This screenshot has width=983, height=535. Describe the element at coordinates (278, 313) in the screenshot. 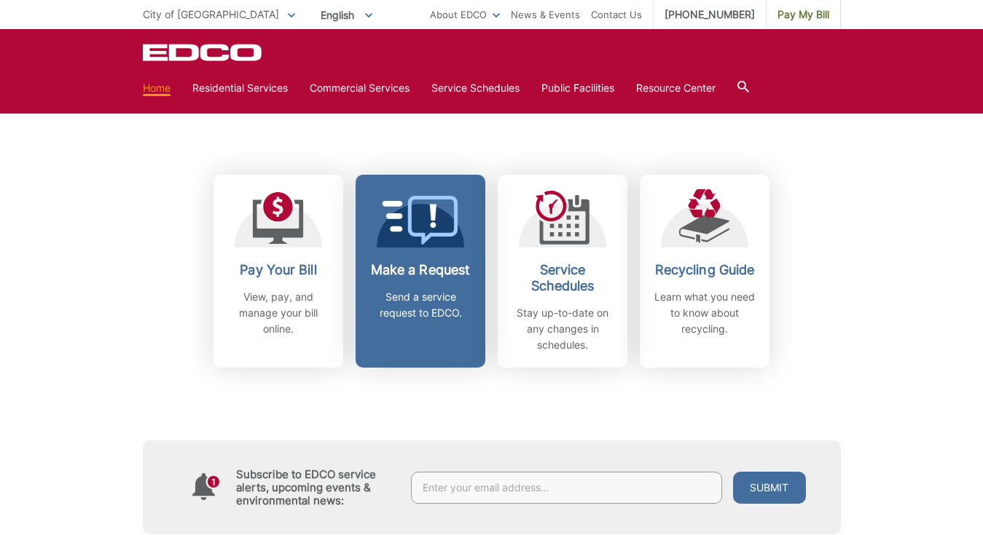

I see `p: View, pay, and manage your bill online.` at that location.